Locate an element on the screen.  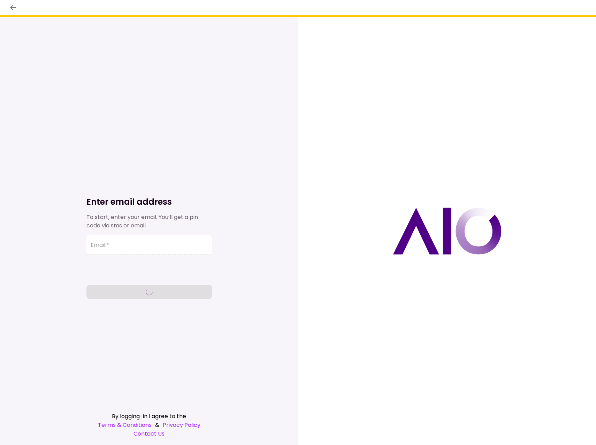
button: back is located at coordinates (13, 8).